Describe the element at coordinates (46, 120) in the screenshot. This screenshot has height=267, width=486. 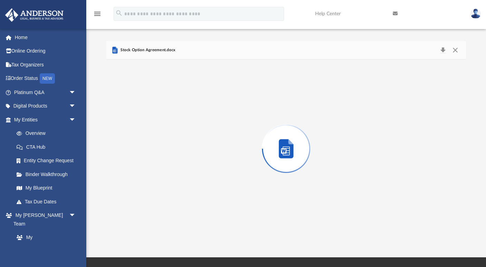
I see `a: My Entitiesarrow_drop_down` at that location.